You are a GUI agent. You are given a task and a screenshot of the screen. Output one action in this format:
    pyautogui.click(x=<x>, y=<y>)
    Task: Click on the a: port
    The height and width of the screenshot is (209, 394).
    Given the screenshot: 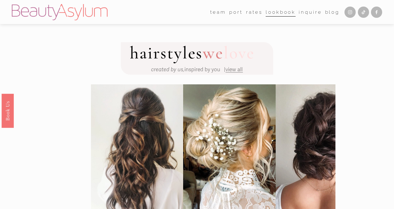 What is the action you would take?
    pyautogui.click(x=236, y=12)
    